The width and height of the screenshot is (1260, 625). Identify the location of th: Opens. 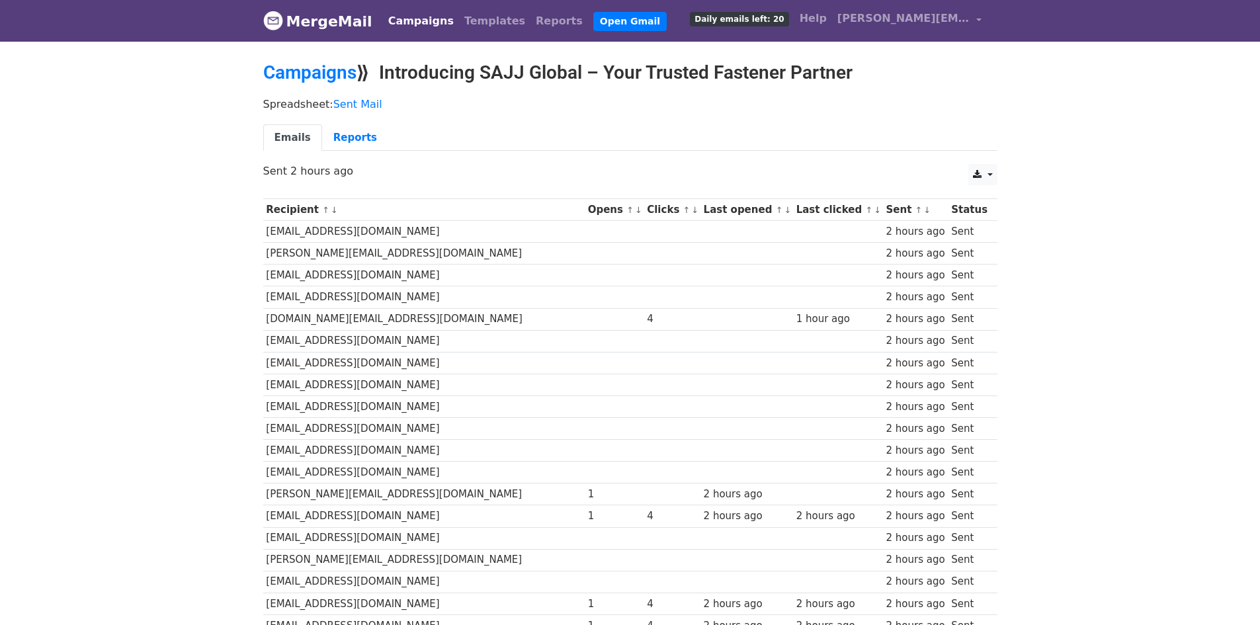
(614, 210).